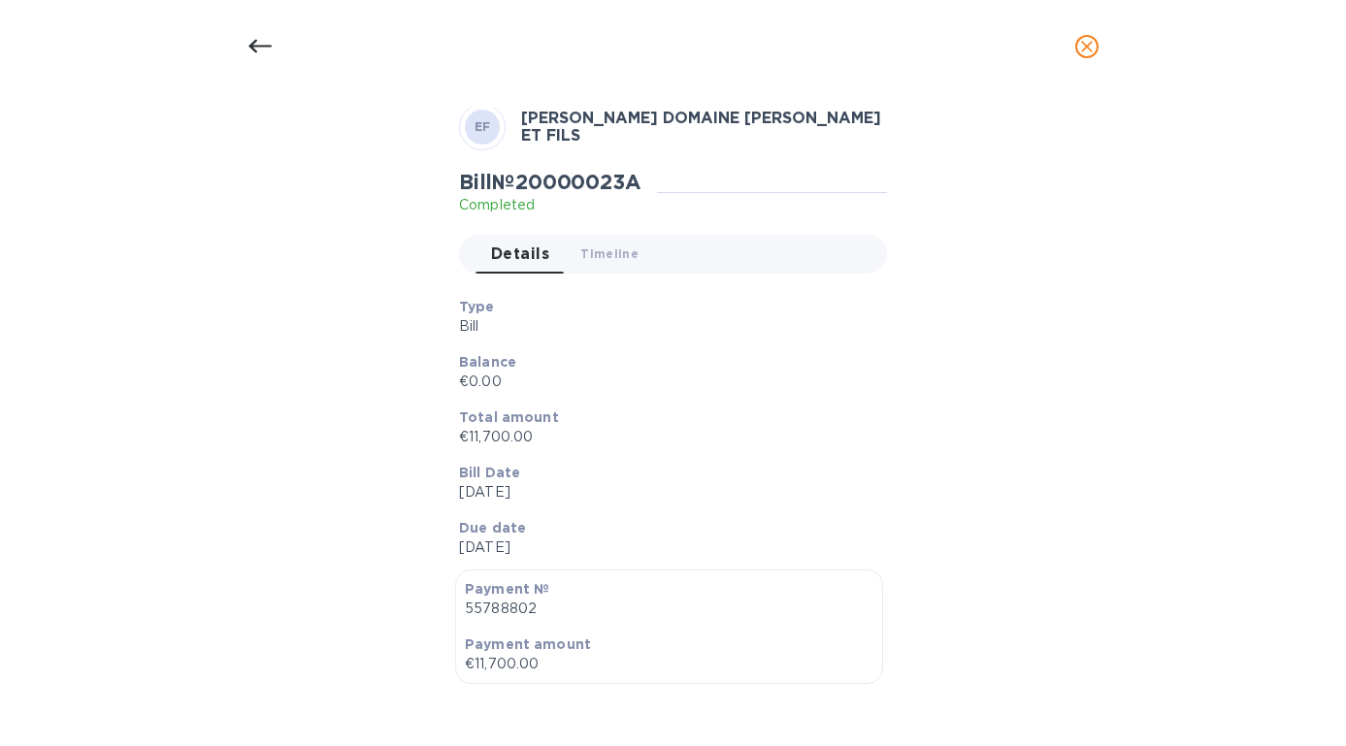 The height and width of the screenshot is (746, 1346). What do you see at coordinates (528, 645) in the screenshot?
I see `b: Payment amount` at bounding box center [528, 645].